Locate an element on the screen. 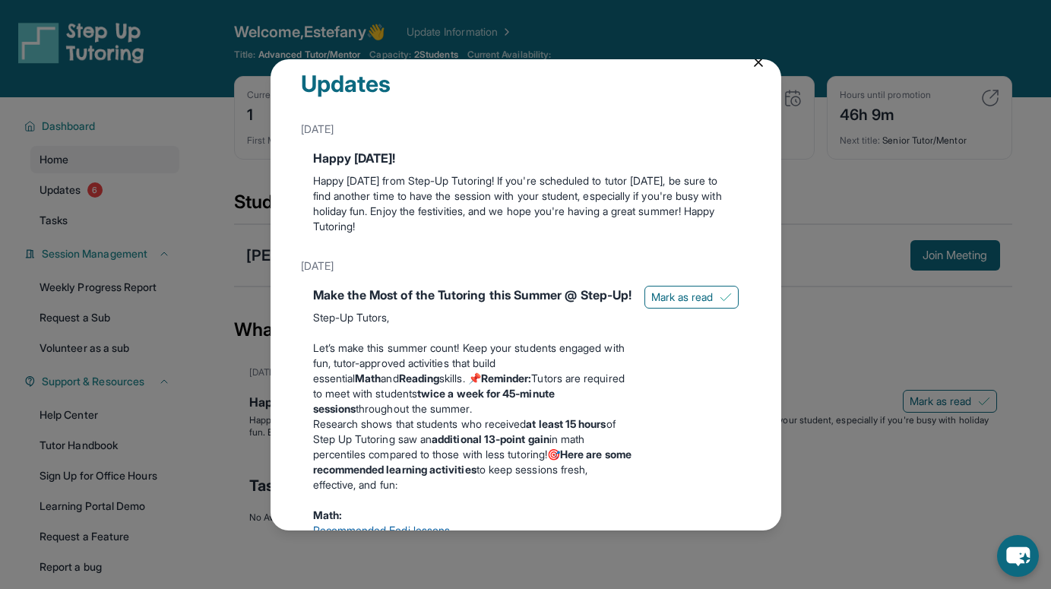 The height and width of the screenshot is (589, 1051). strong: Reminder: is located at coordinates (506, 378).